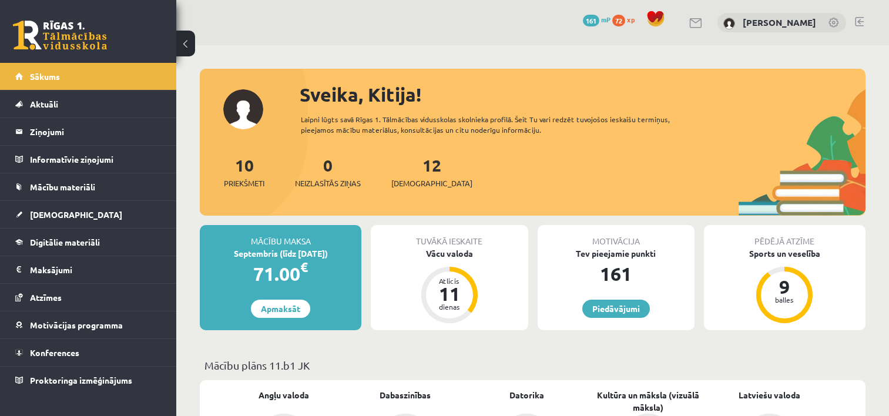  I want to click on div: 9, so click(785, 287).